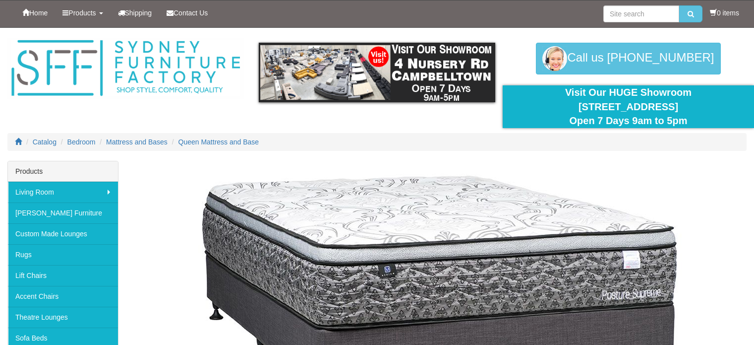 This screenshot has height=345, width=754. I want to click on a: Catalog, so click(45, 142).